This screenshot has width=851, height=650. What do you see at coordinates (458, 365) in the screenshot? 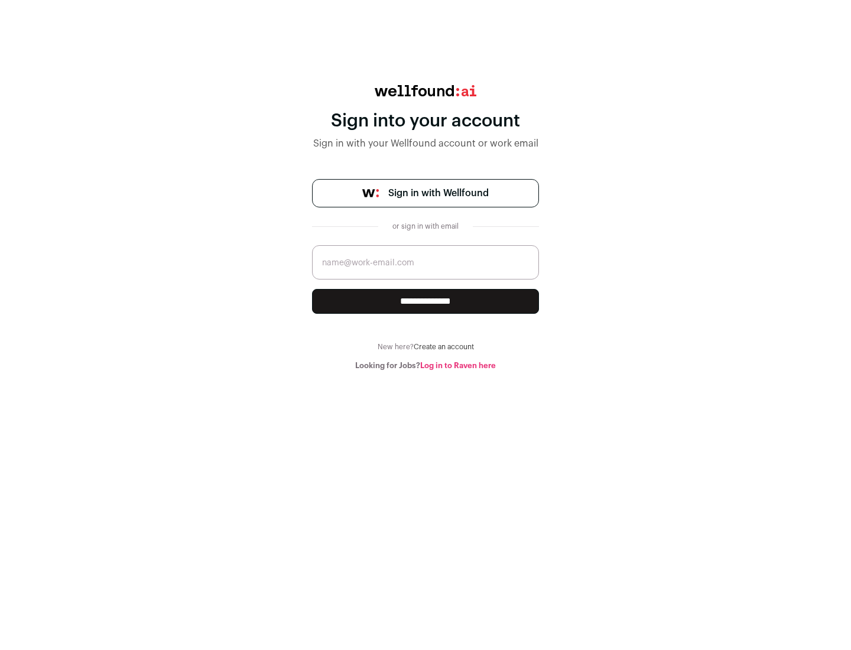
I see `a: Log in to Raven here` at bounding box center [458, 365].